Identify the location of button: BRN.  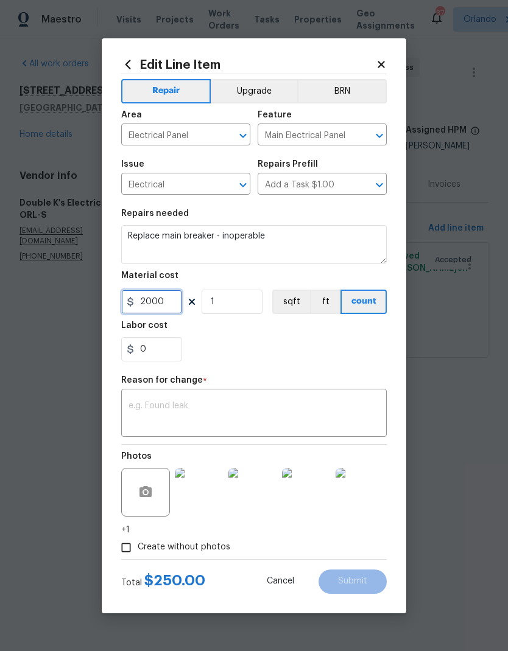
(342, 91).